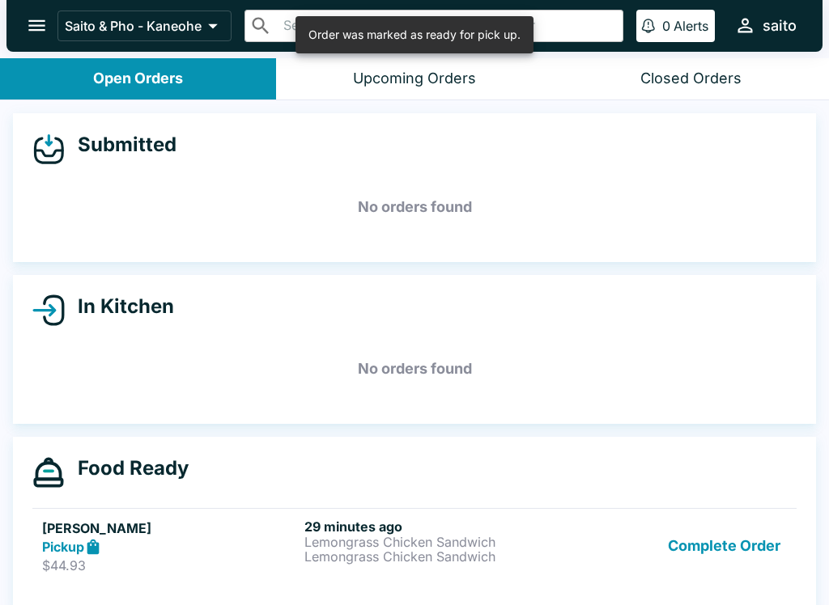  What do you see at coordinates (690, 79) in the screenshot?
I see `div: Closed Orders` at bounding box center [690, 79].